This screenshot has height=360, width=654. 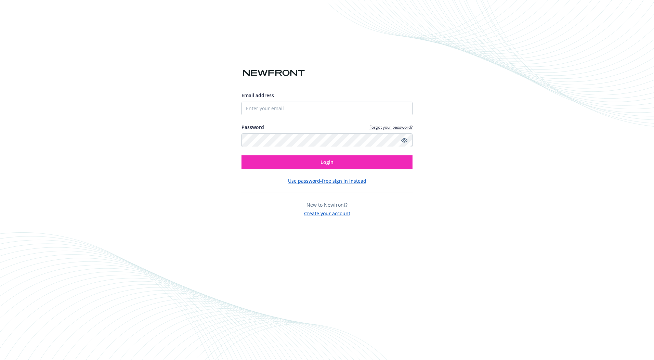 What do you see at coordinates (274, 73) in the screenshot?
I see `img: Newfront logo` at bounding box center [274, 73].